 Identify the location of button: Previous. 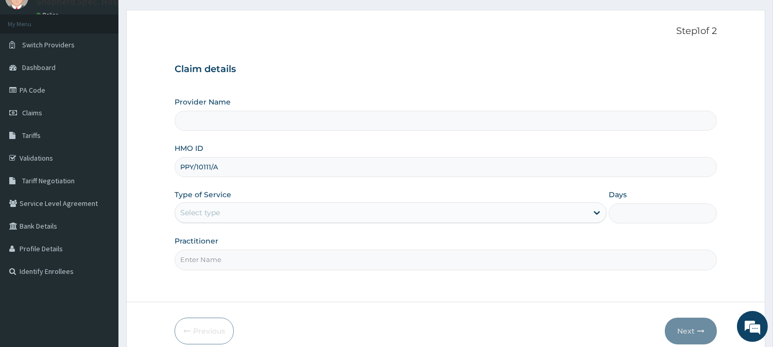
(204, 331).